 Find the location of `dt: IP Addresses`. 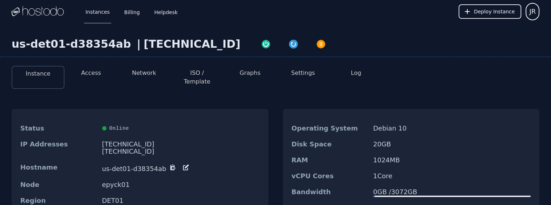

dt: IP Addresses is located at coordinates (58, 148).